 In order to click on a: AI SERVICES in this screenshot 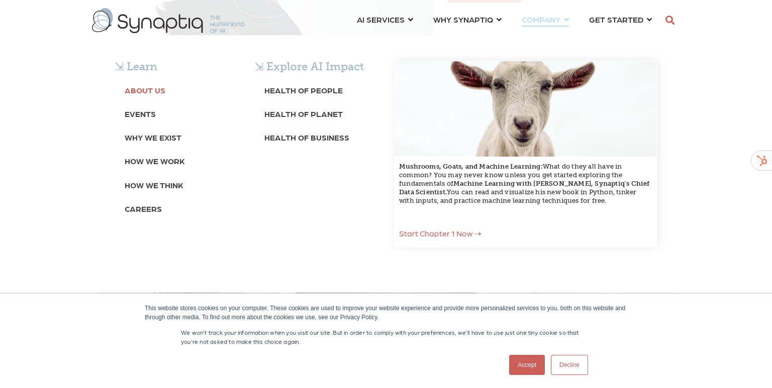, I will do `click(385, 19)`.